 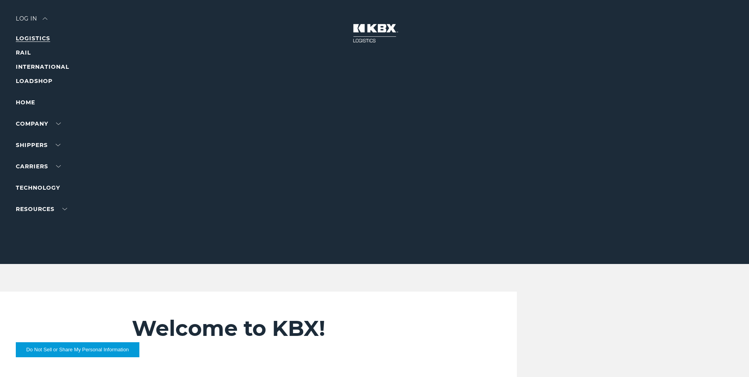 I want to click on a: RESOURCES, so click(x=41, y=209).